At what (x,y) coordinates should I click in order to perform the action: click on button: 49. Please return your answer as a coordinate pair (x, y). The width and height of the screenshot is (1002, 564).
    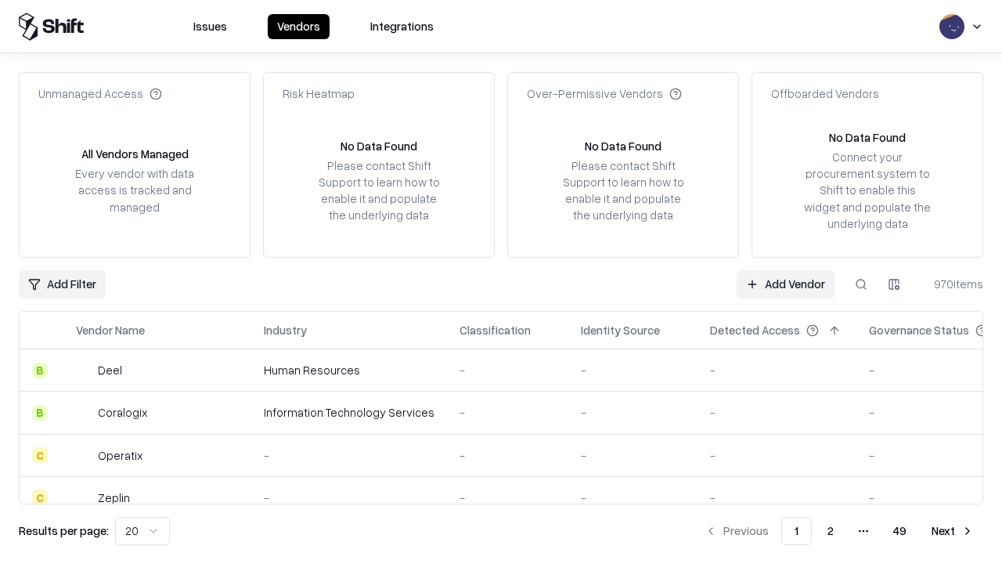
    Looking at the image, I should click on (899, 531).